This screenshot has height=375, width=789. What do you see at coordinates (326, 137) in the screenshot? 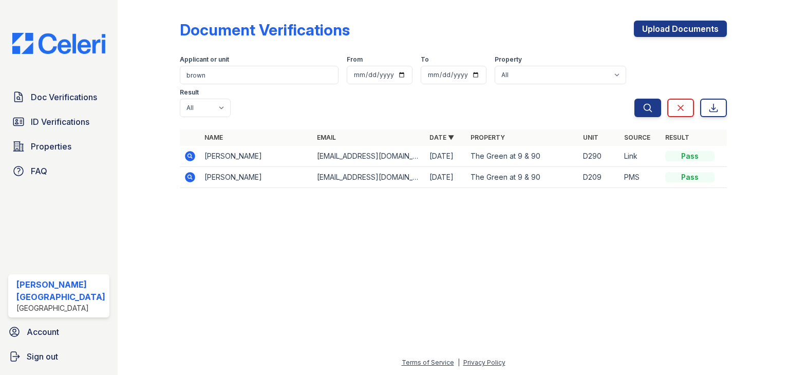
I see `a: Email` at bounding box center [326, 137].